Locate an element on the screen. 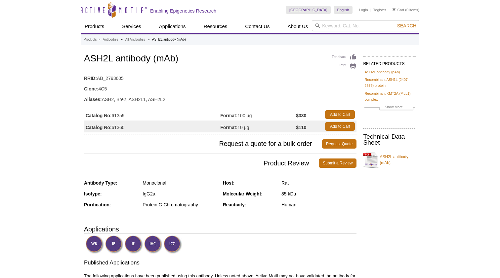  div: IgG2a is located at coordinates (180, 194).